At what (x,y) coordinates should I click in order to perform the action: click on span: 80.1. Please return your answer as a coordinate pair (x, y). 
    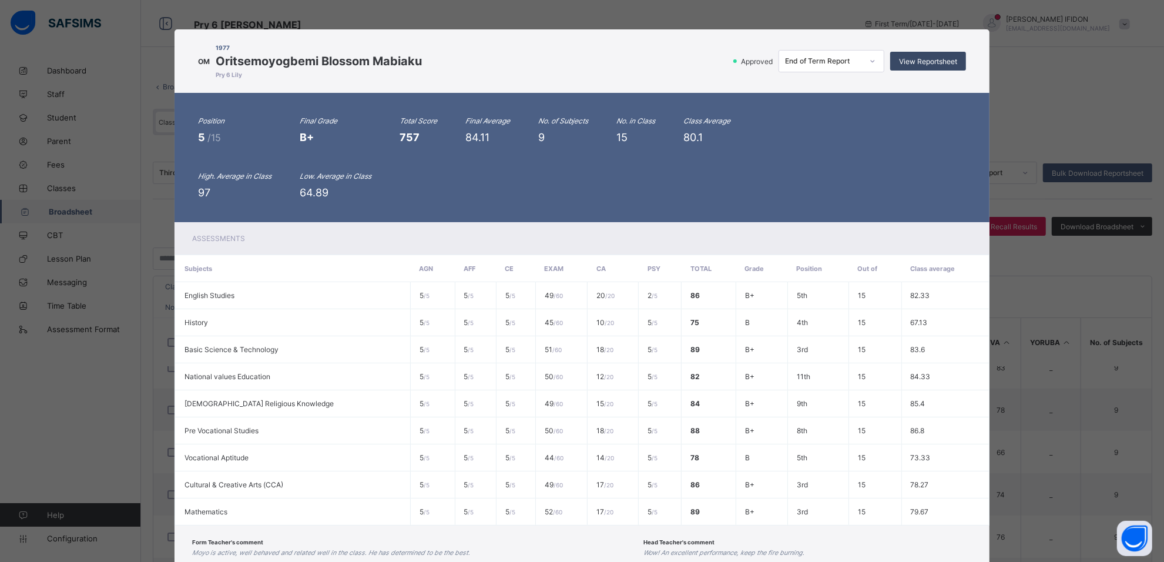
    Looking at the image, I should click on (693, 137).